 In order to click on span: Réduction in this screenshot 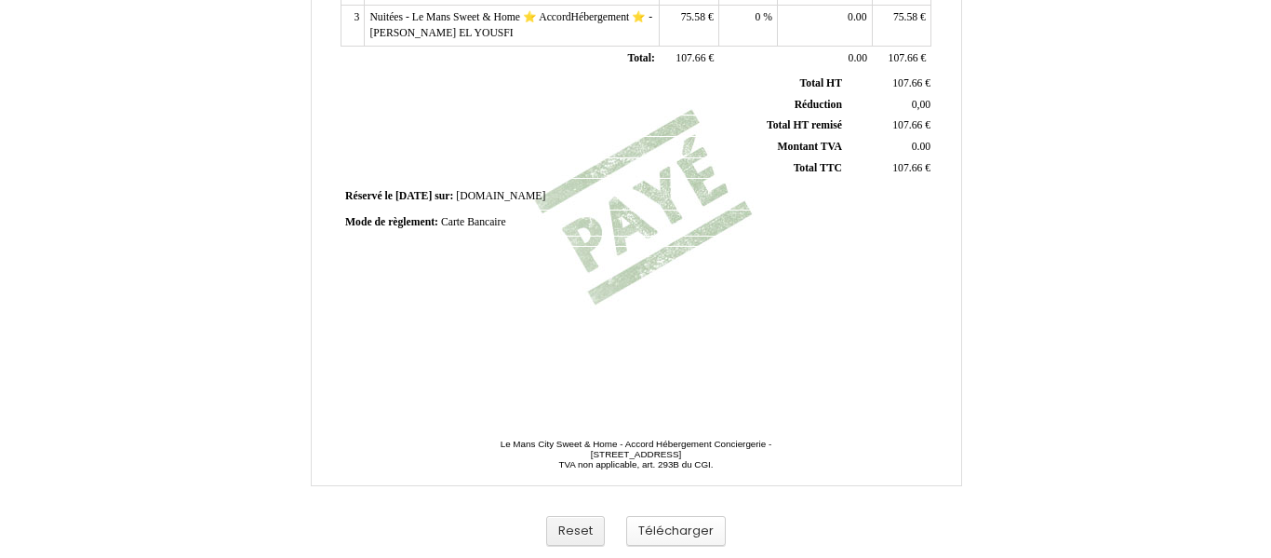, I will do `click(818, 104)`.